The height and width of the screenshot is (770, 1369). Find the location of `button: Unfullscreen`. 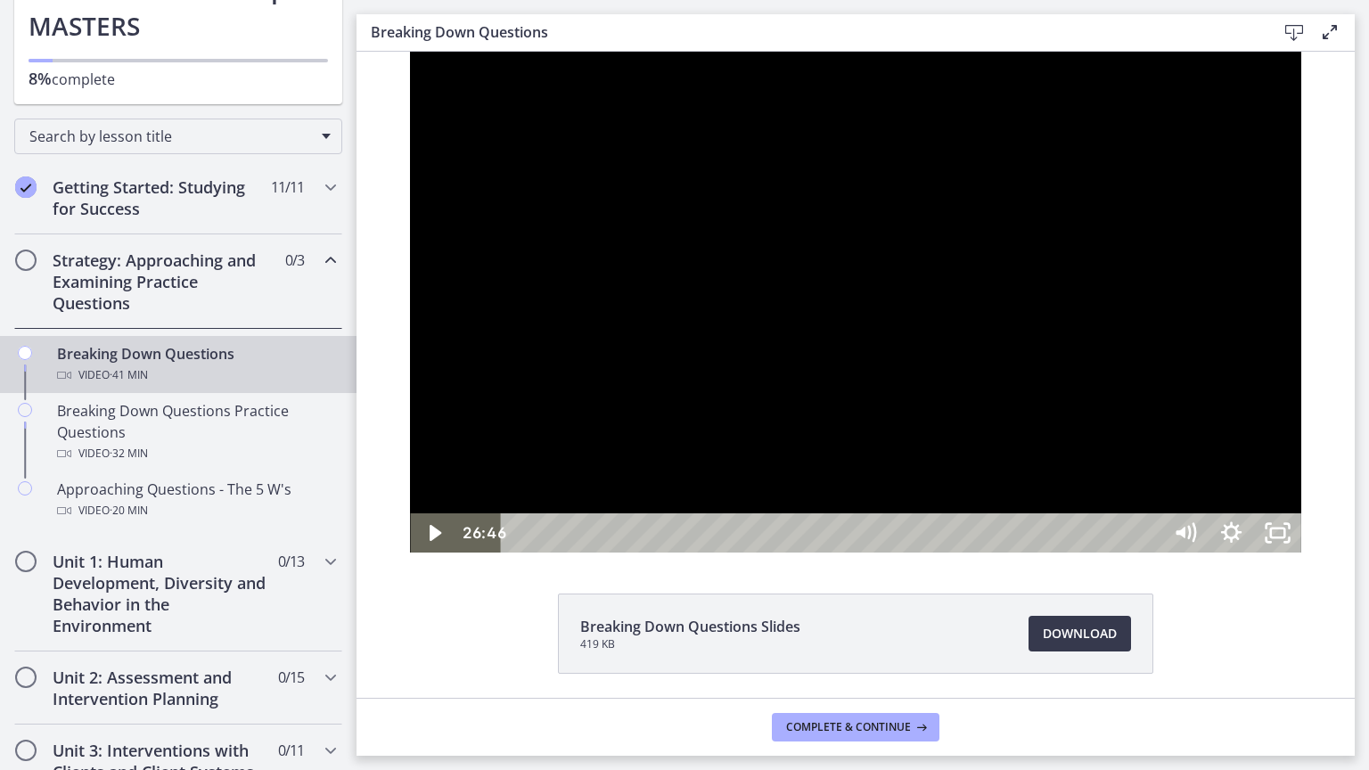

button: Unfullscreen is located at coordinates (921, 481).